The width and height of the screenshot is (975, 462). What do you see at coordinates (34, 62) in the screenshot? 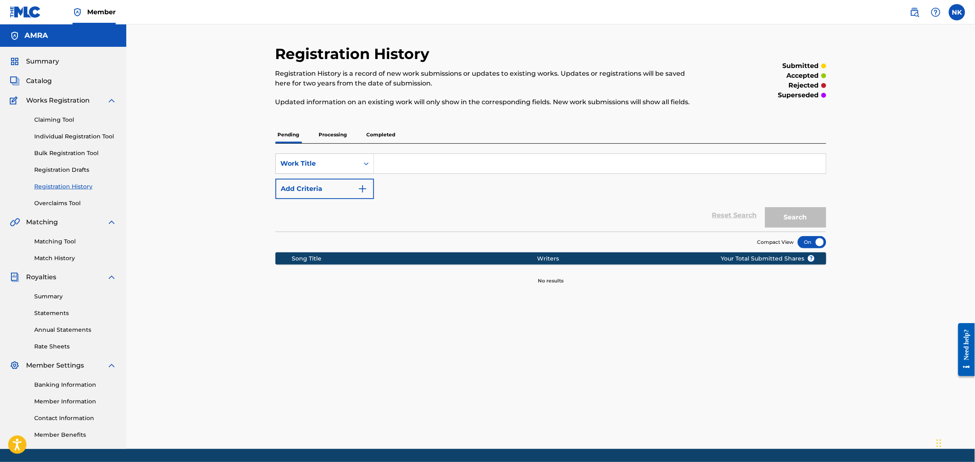
I see `a: SummarySummary` at bounding box center [34, 62].